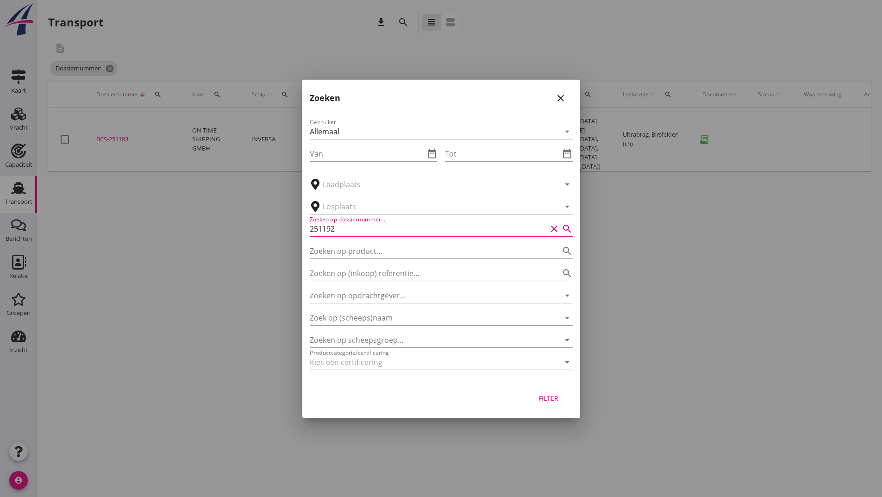  I want to click on input: Van, so click(367, 154).